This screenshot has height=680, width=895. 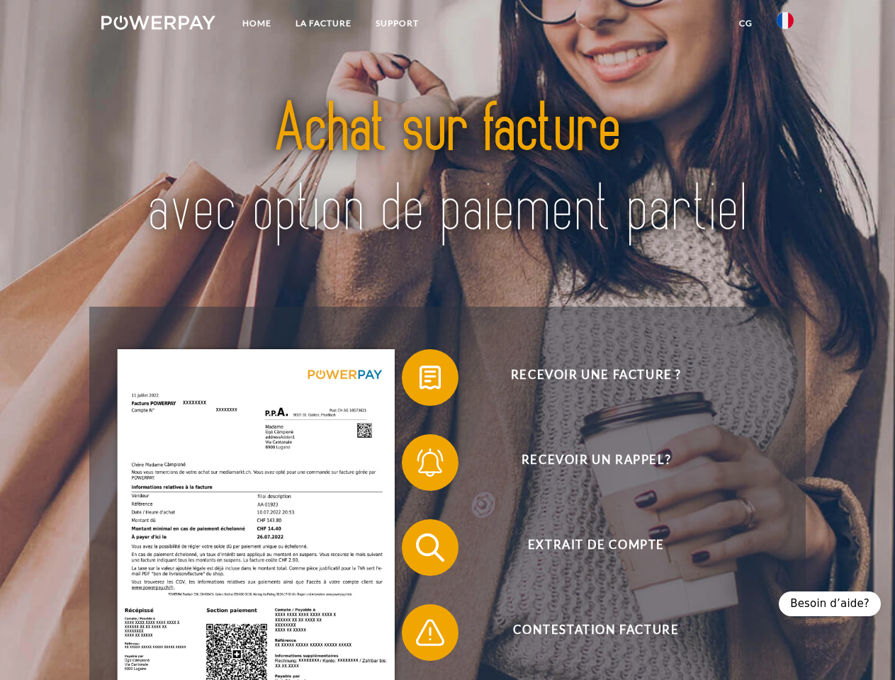 I want to click on a: CG, so click(x=746, y=23).